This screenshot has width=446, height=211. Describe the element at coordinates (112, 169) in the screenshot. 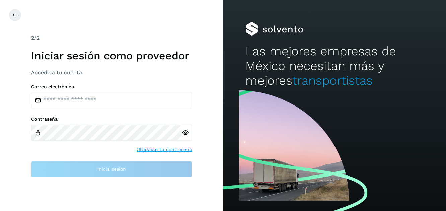

I see `button: Inicia sesión` at that location.